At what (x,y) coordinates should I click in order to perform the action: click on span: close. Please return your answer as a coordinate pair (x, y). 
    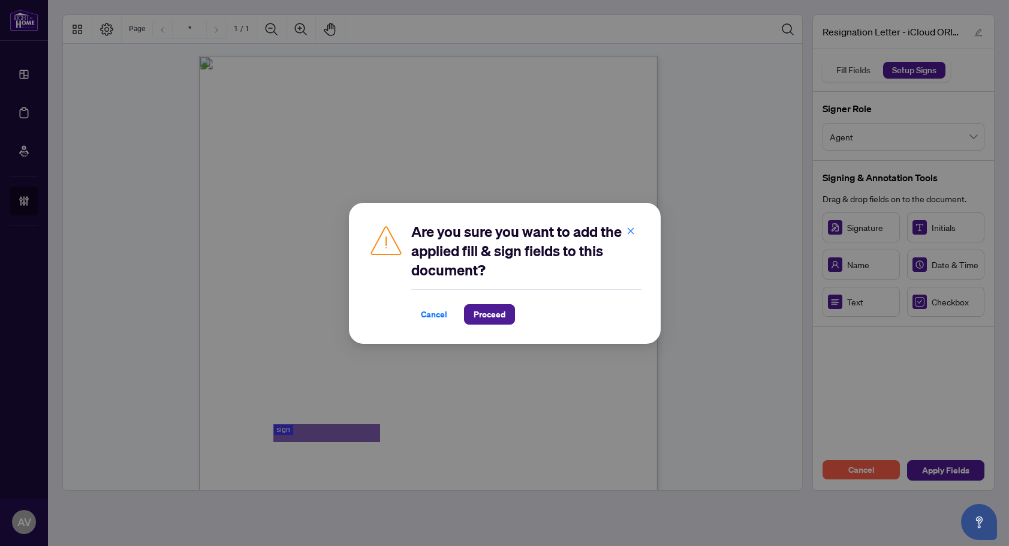
    Looking at the image, I should click on (631, 230).